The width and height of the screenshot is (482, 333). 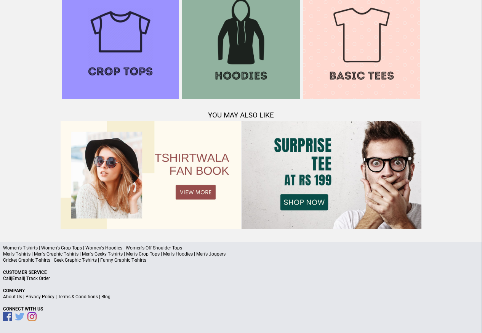 What do you see at coordinates (106, 297) in the screenshot?
I see `a: Blog` at bounding box center [106, 297].